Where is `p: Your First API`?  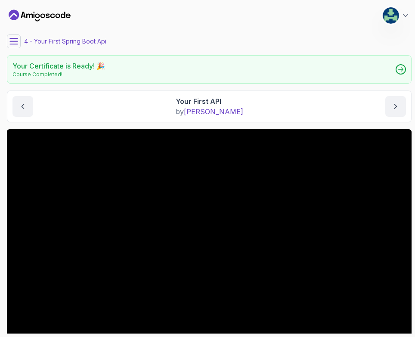 p: Your First API is located at coordinates (209, 101).